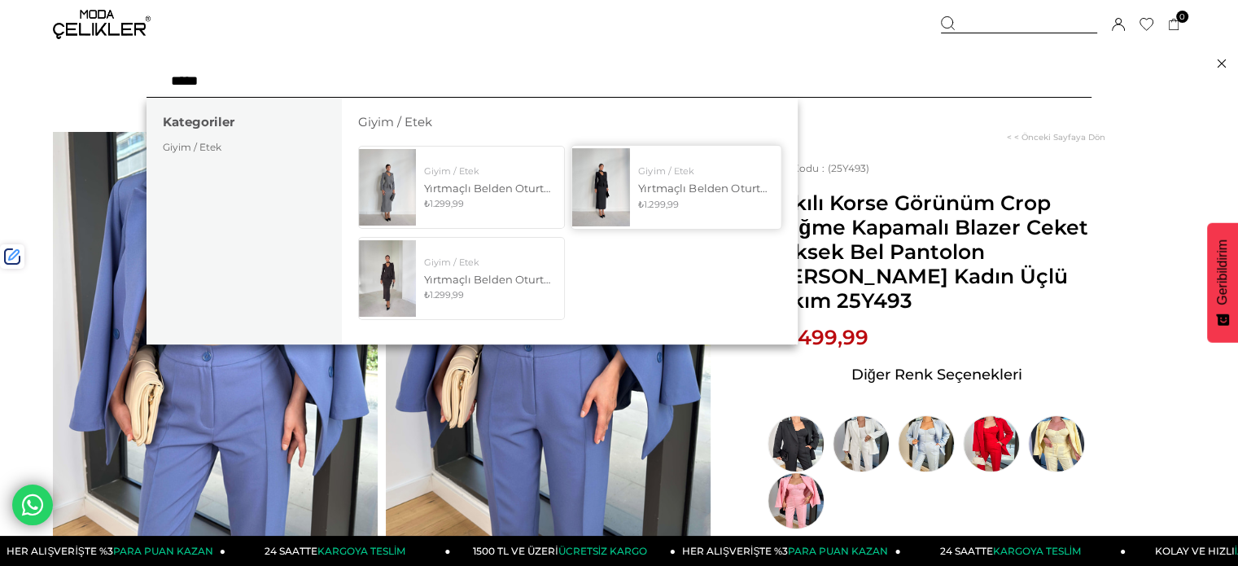 The height and width of the screenshot is (566, 1238). Describe the element at coordinates (937, 375) in the screenshot. I see `span: Diğer Renk Seçenekleri` at that location.